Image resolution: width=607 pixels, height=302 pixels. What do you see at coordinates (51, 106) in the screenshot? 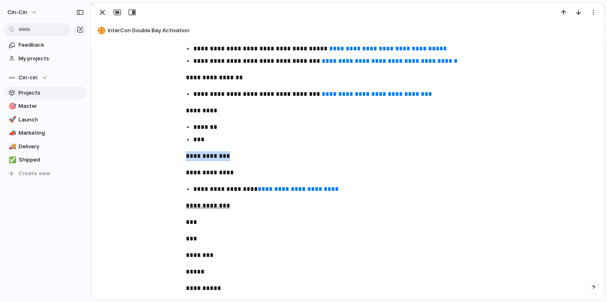
I see `span: Master` at bounding box center [51, 106].